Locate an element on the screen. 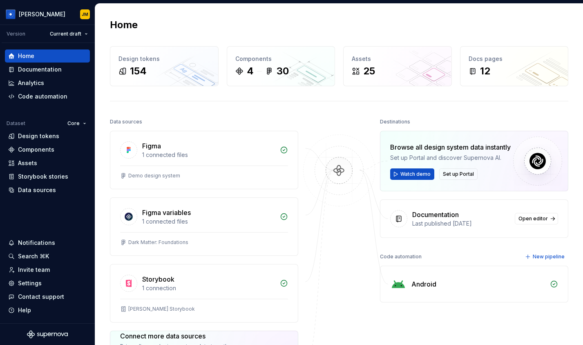  div: Destinations is located at coordinates (395, 122).